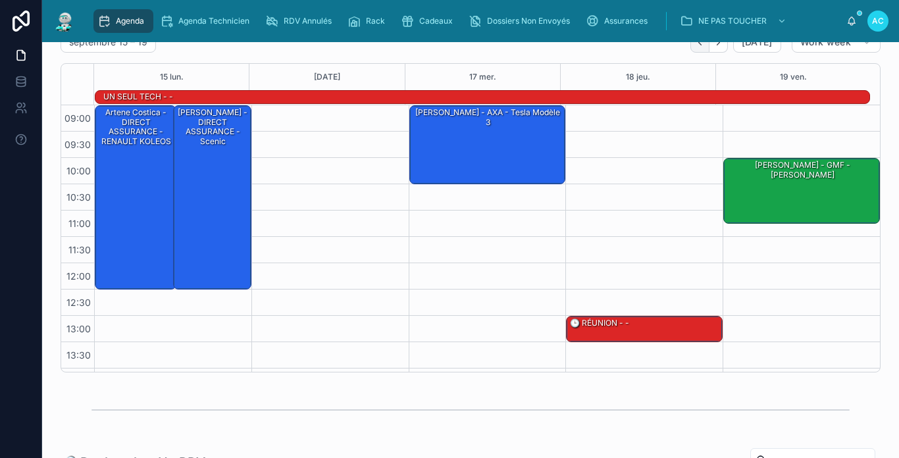  What do you see at coordinates (80, 250) in the screenshot?
I see `span: 11:30` at bounding box center [80, 250].